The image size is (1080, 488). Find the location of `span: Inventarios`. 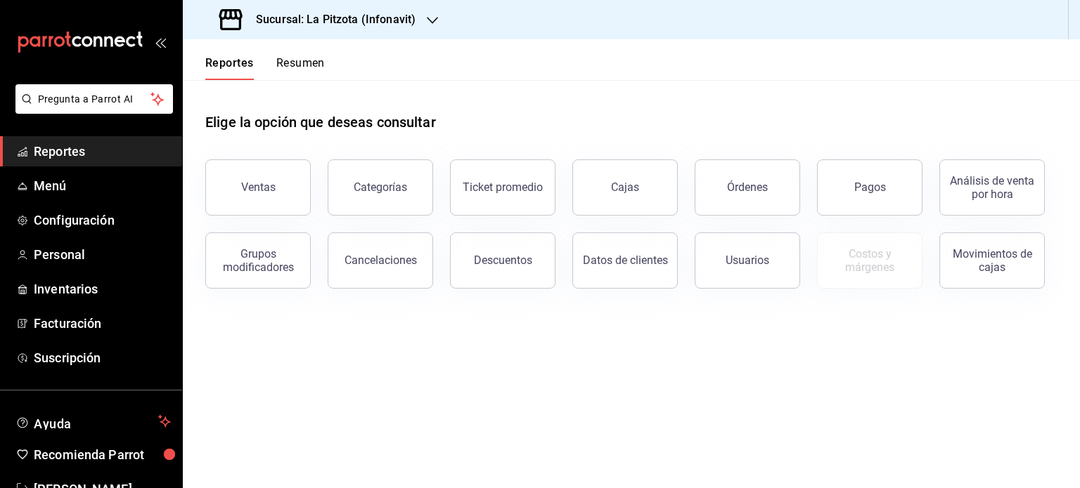

span: Inventarios is located at coordinates (102, 289).